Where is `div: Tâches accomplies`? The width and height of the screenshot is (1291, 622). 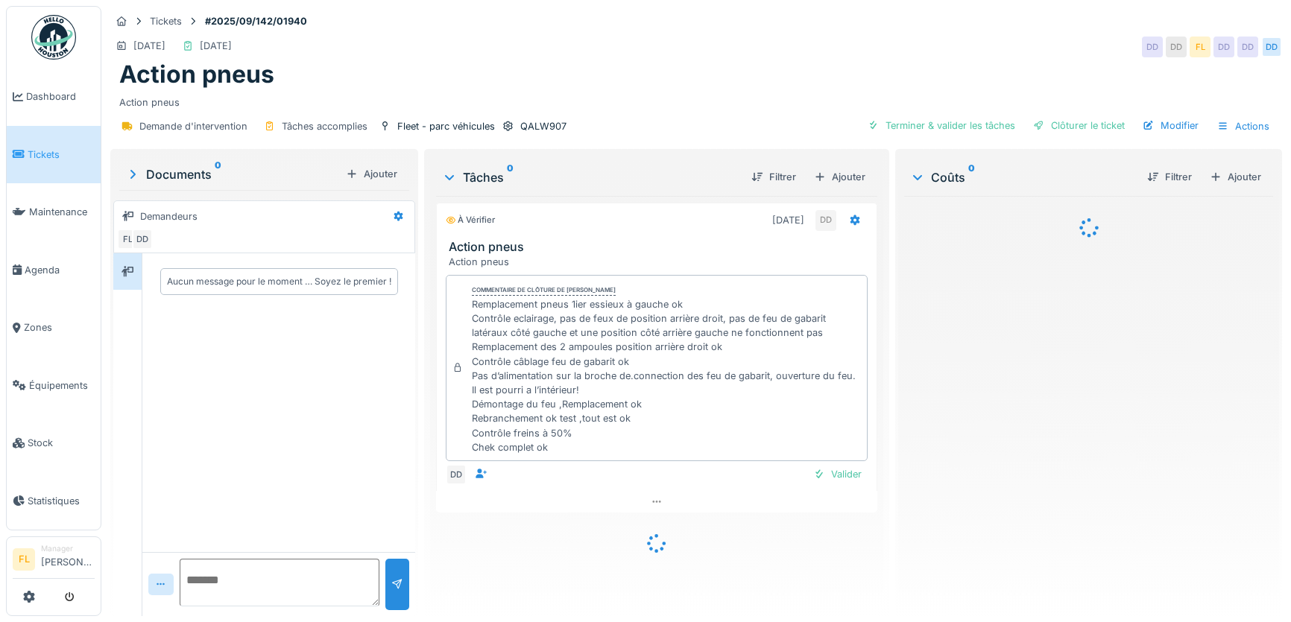 div: Tâches accomplies is located at coordinates (324, 126).